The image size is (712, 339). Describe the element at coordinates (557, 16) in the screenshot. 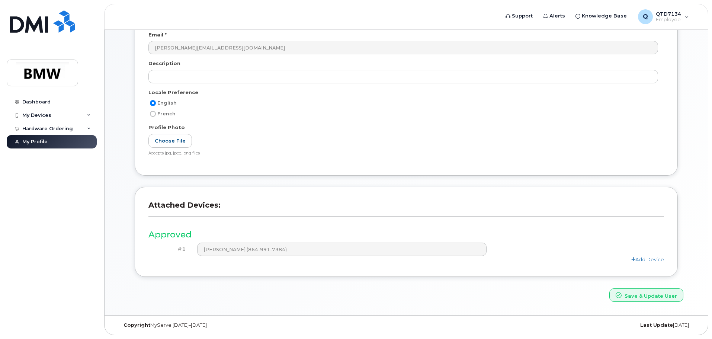

I see `span: Alerts` at that location.